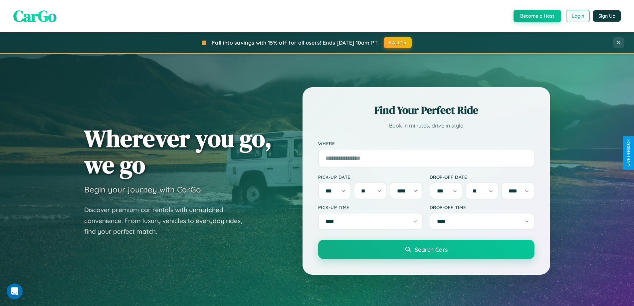 This screenshot has width=634, height=306. I want to click on button: Become a Host, so click(537, 16).